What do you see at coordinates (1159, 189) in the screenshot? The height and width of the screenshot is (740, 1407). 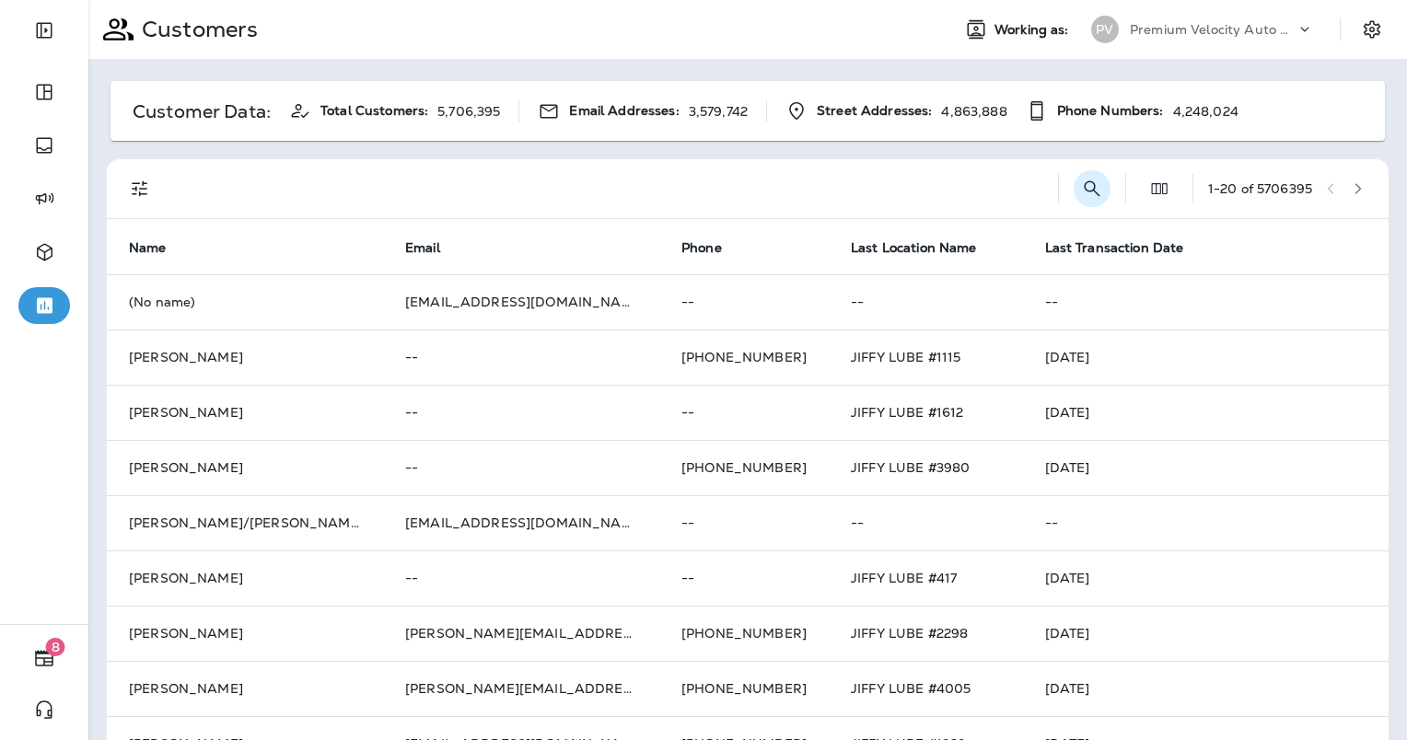 I see `button: Edit Fields` at bounding box center [1159, 189].